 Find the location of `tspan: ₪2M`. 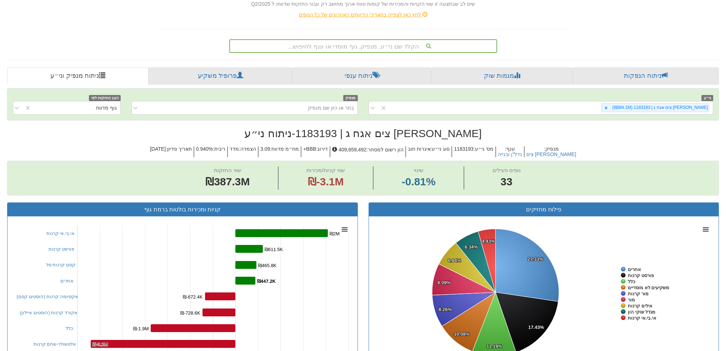

tspan: ₪2M is located at coordinates (335, 234).